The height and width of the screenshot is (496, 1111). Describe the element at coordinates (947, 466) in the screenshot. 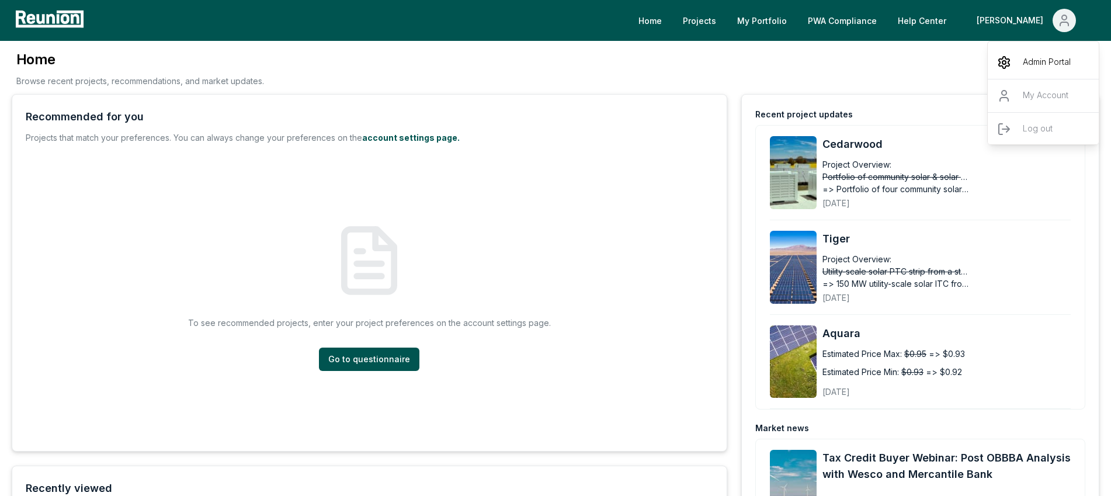

I see `h5: Tax Credit Buyer Webinar: Post OBBBA Analysis with Wesco and Mercantile Bank` at that location.